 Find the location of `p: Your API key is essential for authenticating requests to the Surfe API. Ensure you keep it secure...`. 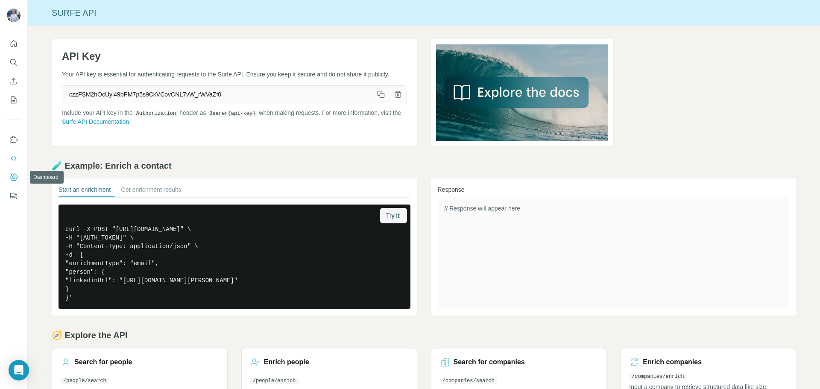

p: Your API key is essential for authenticating requests to the Surfe API. Ensure you keep it secure... is located at coordinates (234, 74).